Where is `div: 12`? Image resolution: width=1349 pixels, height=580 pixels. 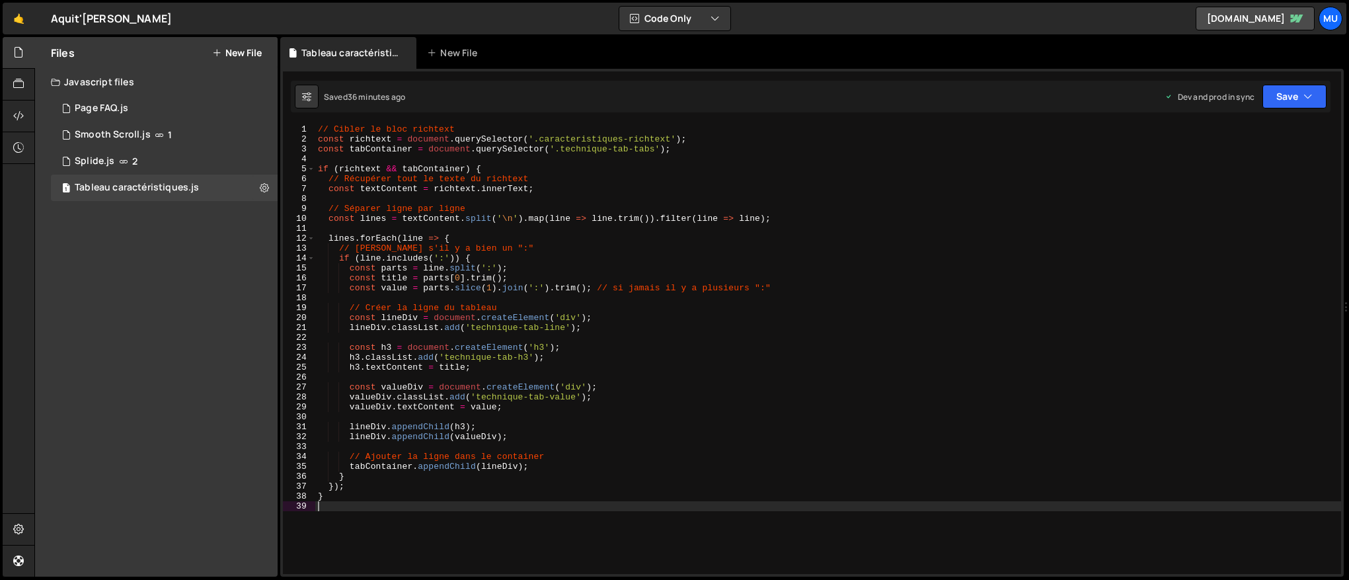 div: 12 is located at coordinates (299, 238).